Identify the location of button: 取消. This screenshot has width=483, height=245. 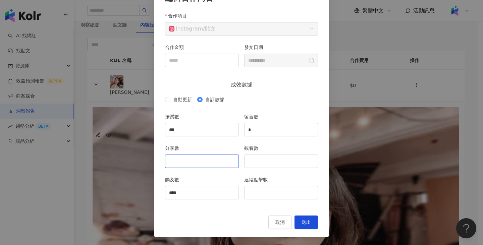
(280, 223).